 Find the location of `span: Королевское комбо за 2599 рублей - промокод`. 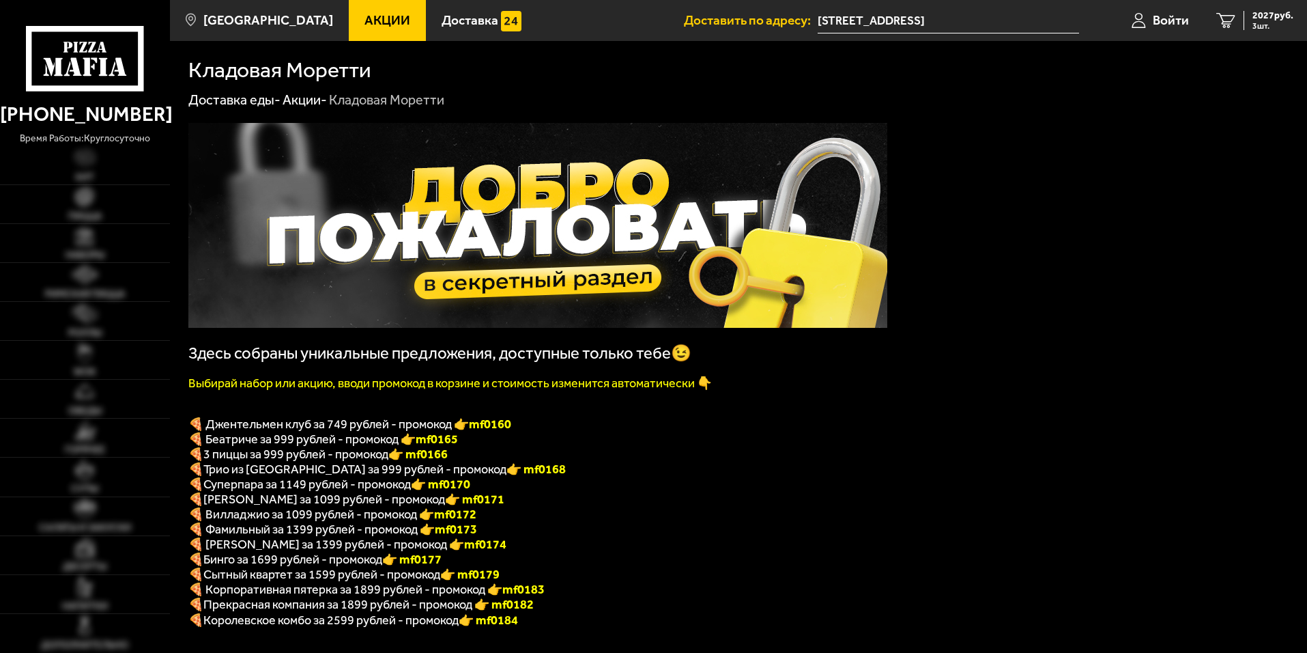

span: Королевское комбо за 2599 рублей - промокод is located at coordinates (331, 620).